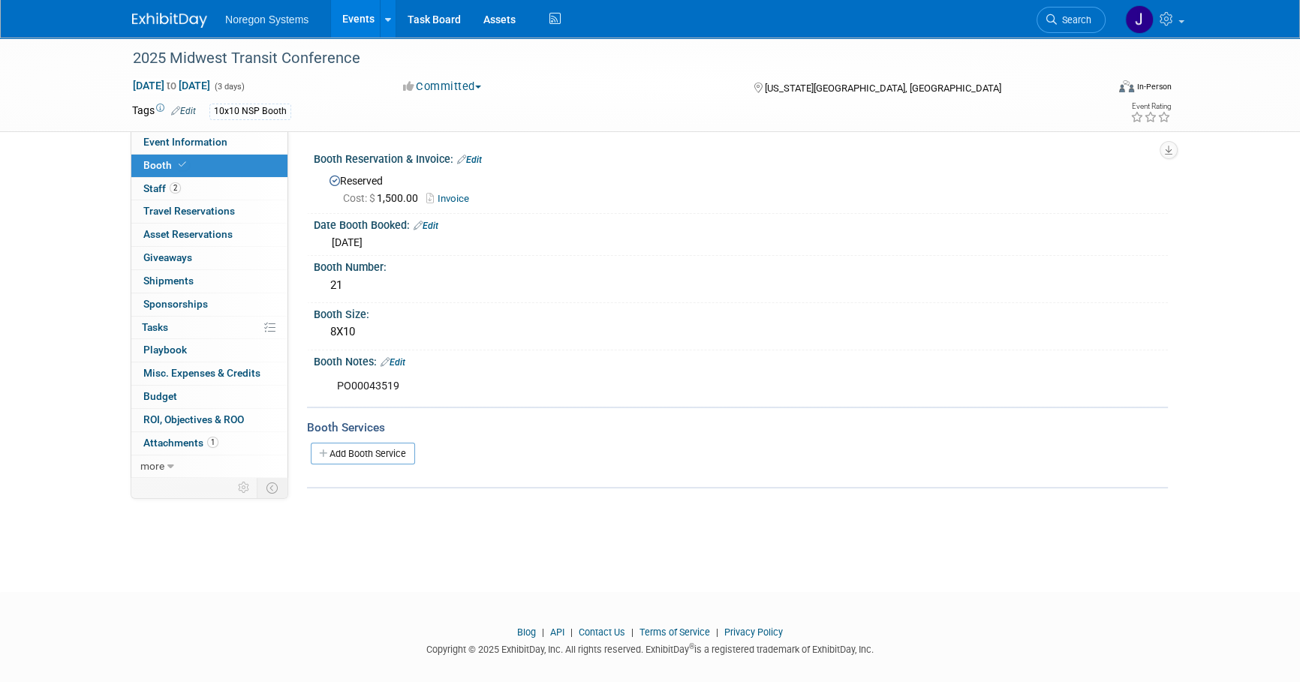 Image resolution: width=1300 pixels, height=682 pixels. What do you see at coordinates (266, 20) in the screenshot?
I see `span: Noregon Systems` at bounding box center [266, 20].